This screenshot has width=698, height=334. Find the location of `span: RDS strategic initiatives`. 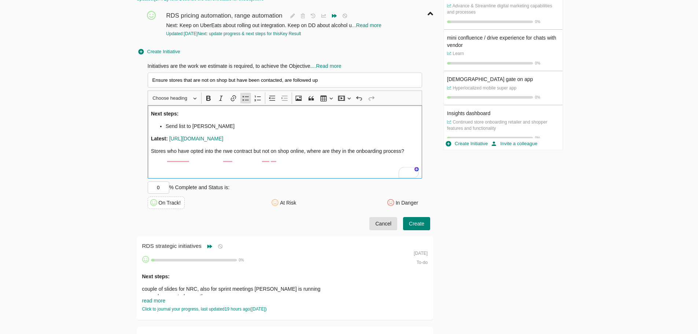

span: RDS strategic initiatives is located at coordinates (173, 245).